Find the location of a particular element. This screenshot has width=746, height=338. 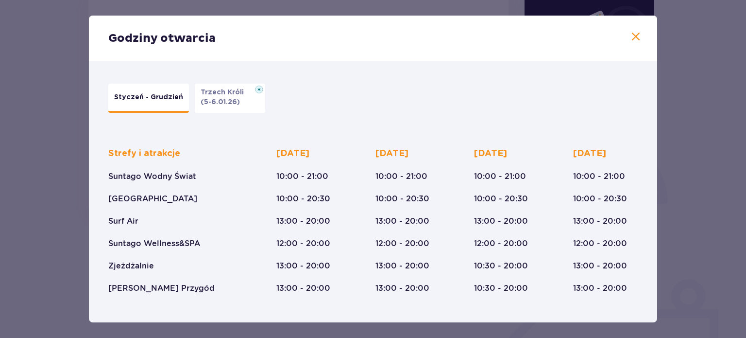

p: Surf Air is located at coordinates (123, 221).